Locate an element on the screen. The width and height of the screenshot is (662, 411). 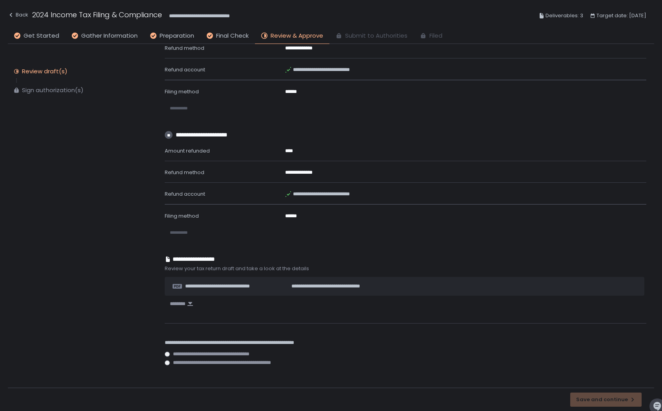
span: Review your tax return draft and take a look at the details is located at coordinates (405, 269).